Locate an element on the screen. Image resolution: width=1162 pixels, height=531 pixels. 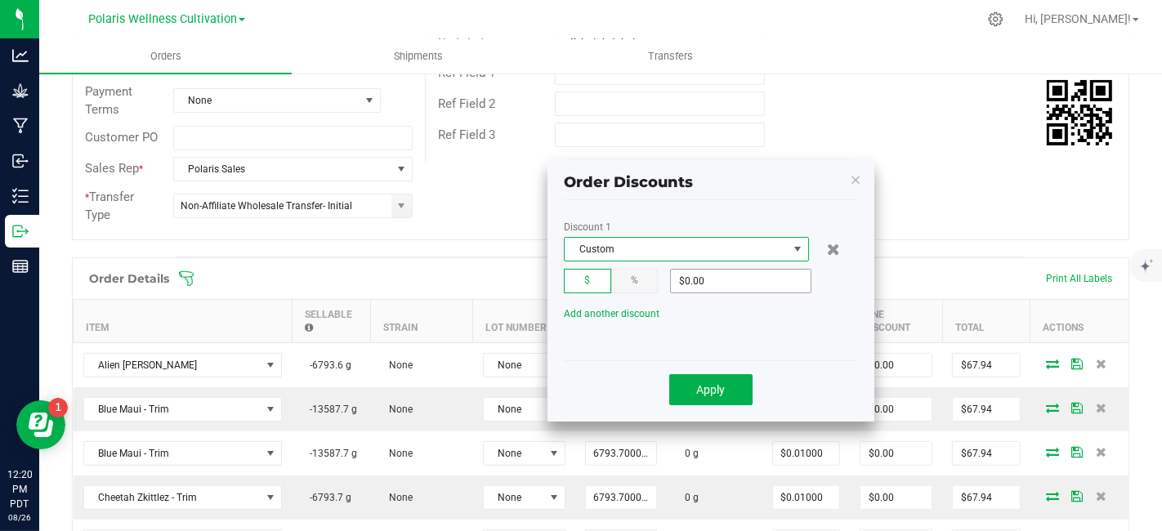
span: Cheetah Zkittlez - Trim is located at coordinates (172, 498).